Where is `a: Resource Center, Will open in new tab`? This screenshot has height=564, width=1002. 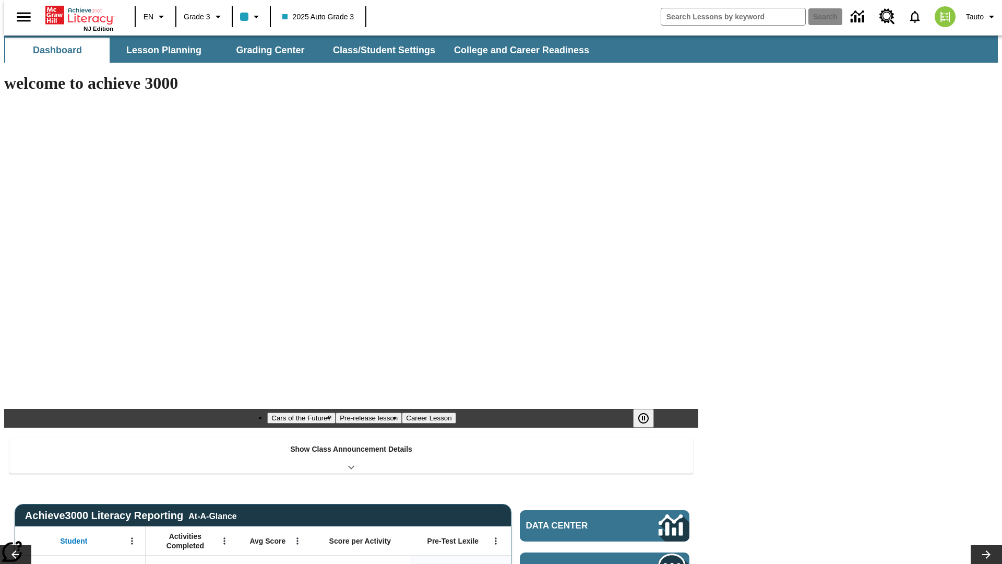 a: Resource Center, Will open in new tab is located at coordinates (887, 17).